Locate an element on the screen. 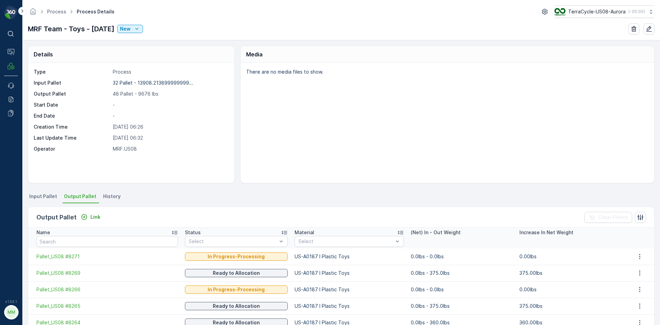 The width and height of the screenshot is (660, 325). span: Process Details is located at coordinates (96, 12).